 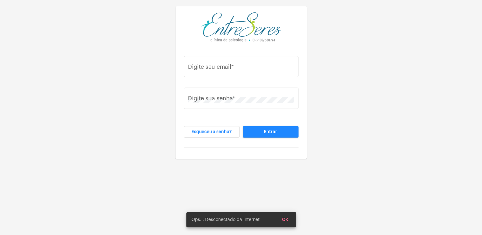 What do you see at coordinates (241, 27) in the screenshot?
I see `img: aa27006a-a7e4-c883-abf8-315c10fe6841.png` at bounding box center [241, 27].